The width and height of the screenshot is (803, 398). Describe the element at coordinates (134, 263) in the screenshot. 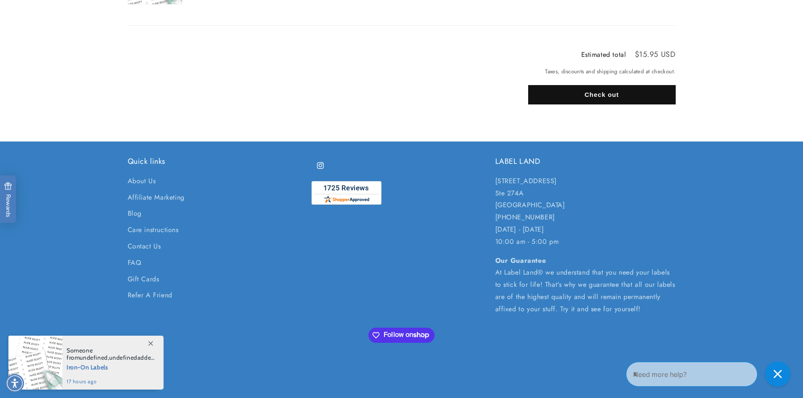

I see `a: FAQ` at that location.